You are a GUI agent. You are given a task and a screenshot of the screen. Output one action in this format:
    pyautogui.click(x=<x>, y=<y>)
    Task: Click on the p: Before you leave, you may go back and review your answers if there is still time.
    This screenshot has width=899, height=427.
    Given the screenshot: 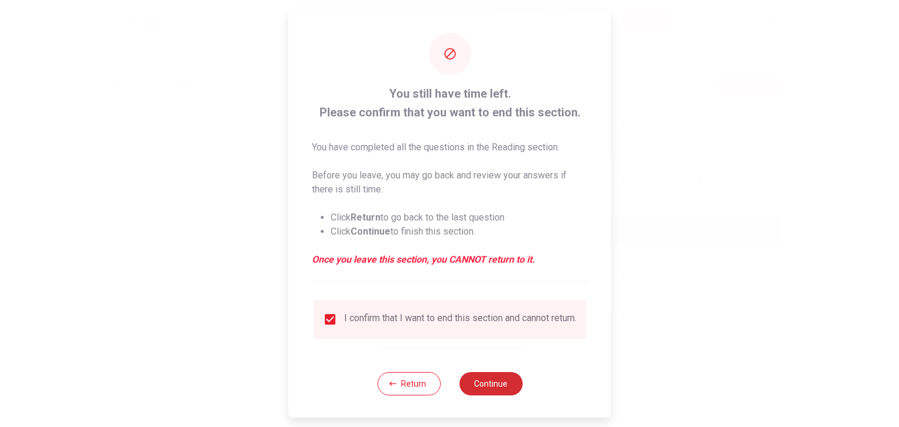 What is the action you would take?
    pyautogui.click(x=449, y=183)
    